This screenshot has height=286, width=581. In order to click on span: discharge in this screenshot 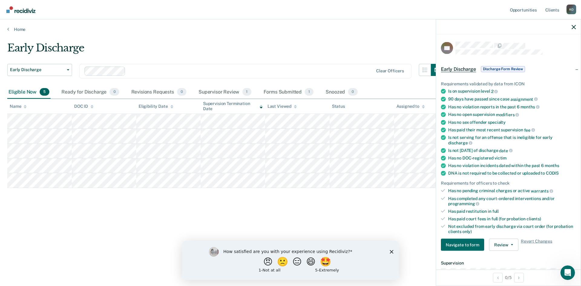, I will do `click(460, 142)`.